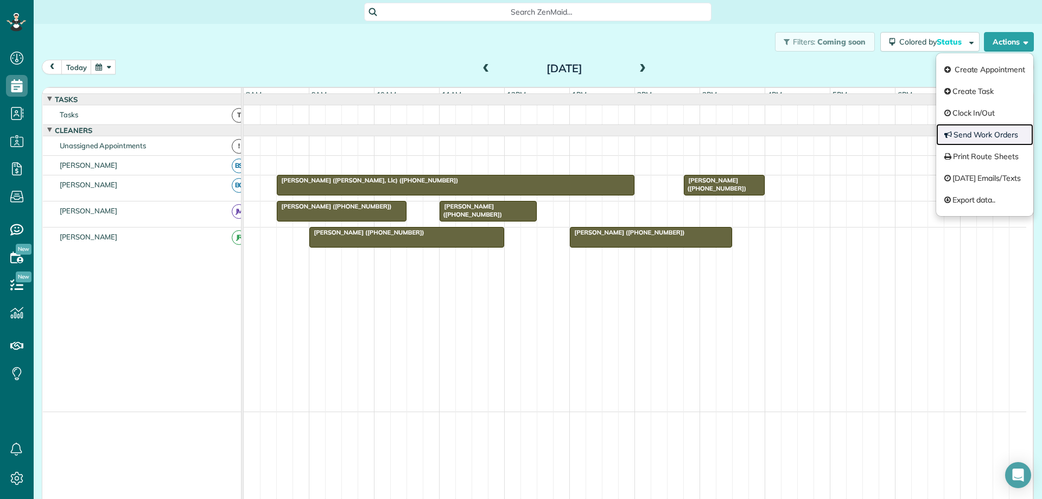  Describe the element at coordinates (985, 91) in the screenshot. I see `a: Create Task` at that location.